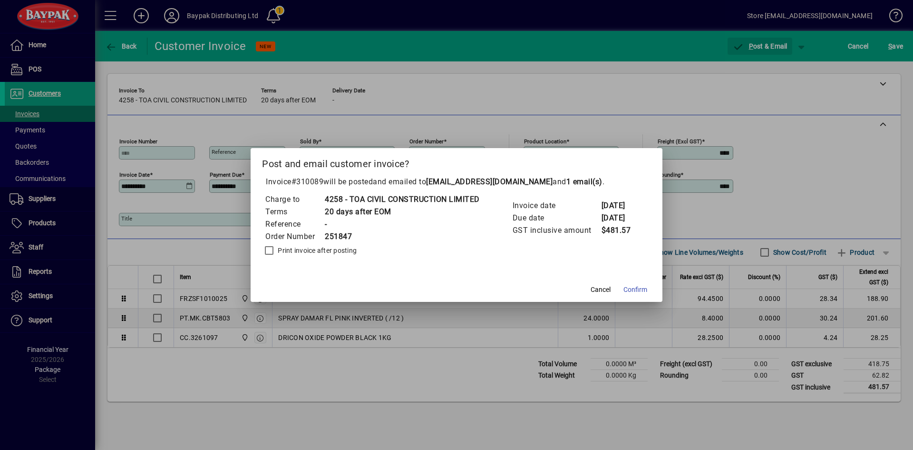  What do you see at coordinates (557, 206) in the screenshot?
I see `td: Invoice date` at bounding box center [557, 206].